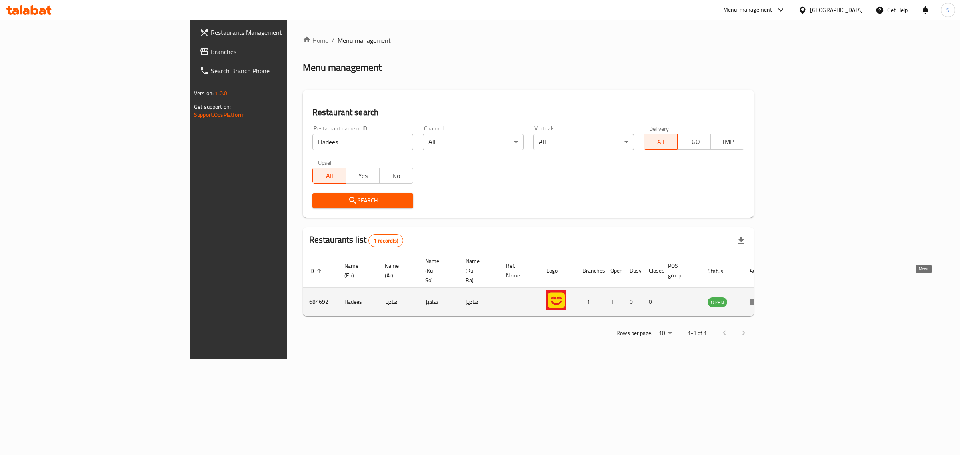 Image resolution: width=960 pixels, height=455 pixels. What do you see at coordinates (317, 271) in the screenshot?
I see `span: ID` at bounding box center [317, 271].